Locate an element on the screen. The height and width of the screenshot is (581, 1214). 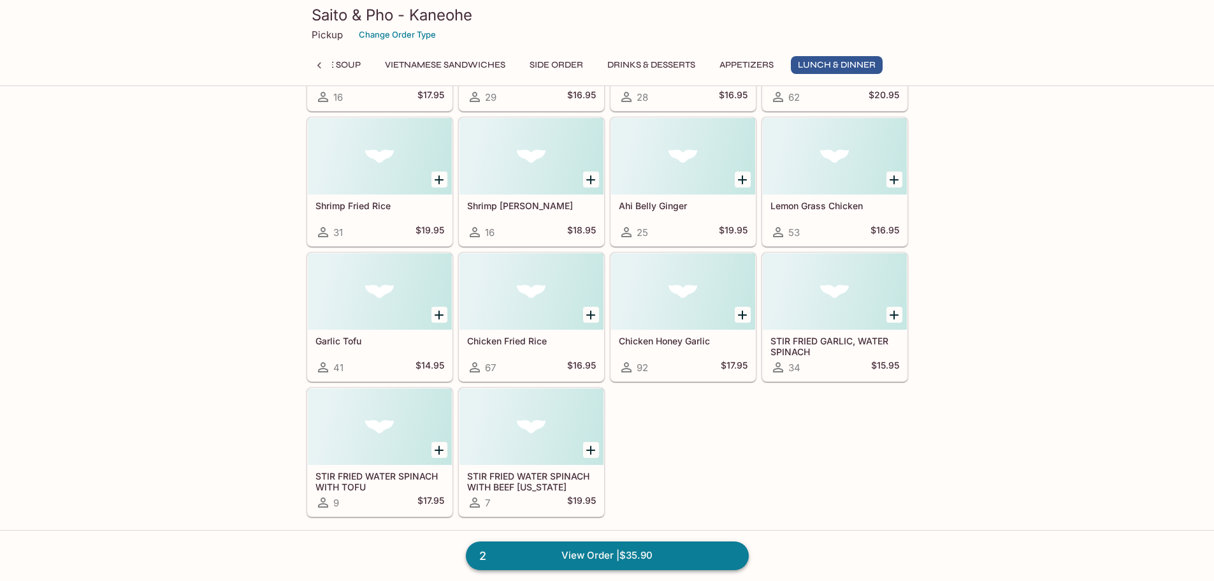
div: Lemon Grass Chicken is located at coordinates (835, 156).